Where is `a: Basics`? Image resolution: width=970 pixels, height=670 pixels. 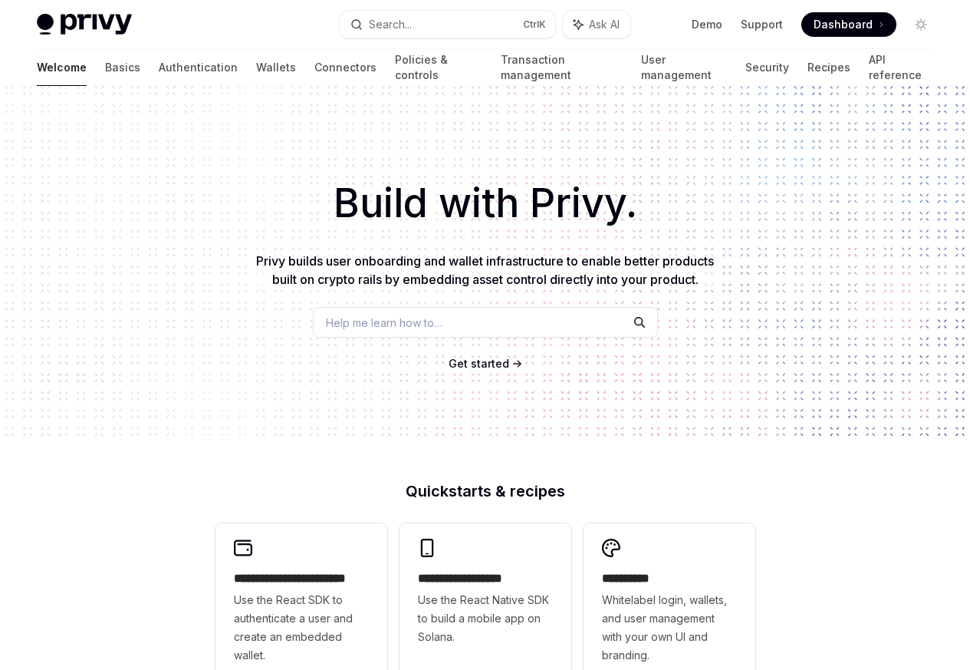 a: Basics is located at coordinates (123, 68).